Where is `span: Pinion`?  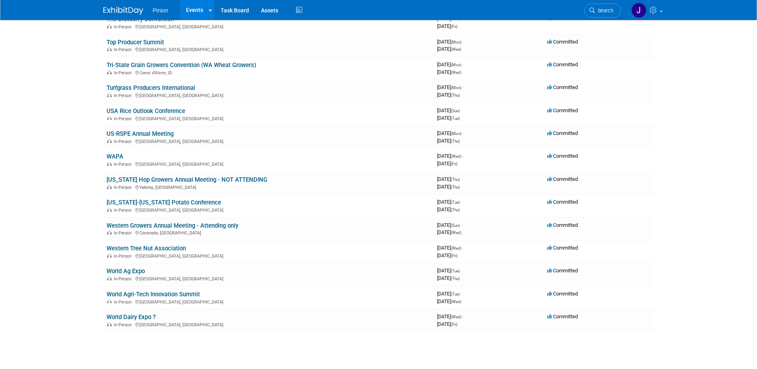
span: Pinion is located at coordinates (160, 10).